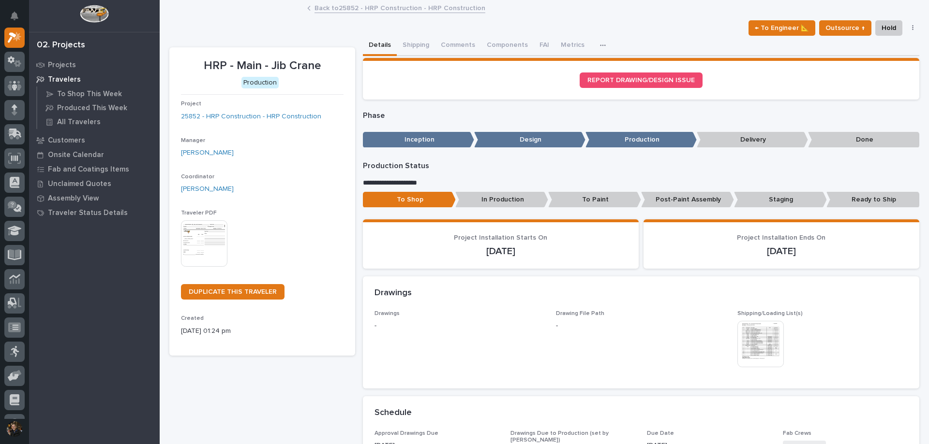 This screenshot has height=444, width=929. What do you see at coordinates (660, 434) in the screenshot?
I see `span: Due Date` at bounding box center [660, 434].